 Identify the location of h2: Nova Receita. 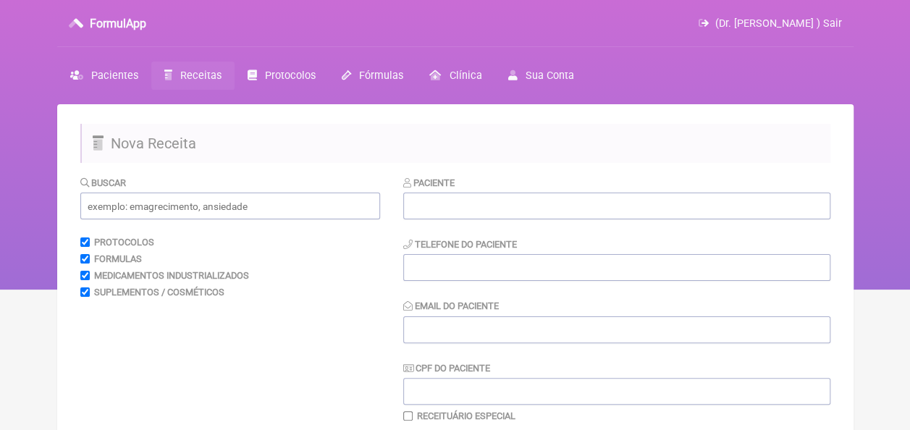
(455, 143).